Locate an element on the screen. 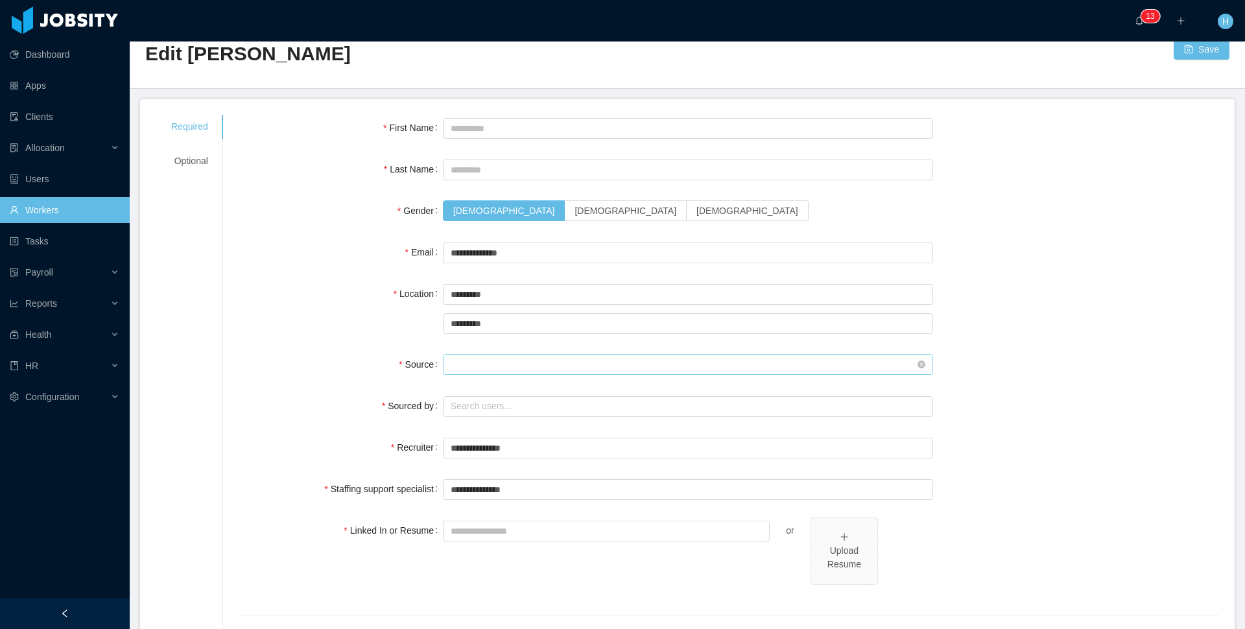 Image resolution: width=1245 pixels, height=629 pixels. span: H is located at coordinates (1226, 21).